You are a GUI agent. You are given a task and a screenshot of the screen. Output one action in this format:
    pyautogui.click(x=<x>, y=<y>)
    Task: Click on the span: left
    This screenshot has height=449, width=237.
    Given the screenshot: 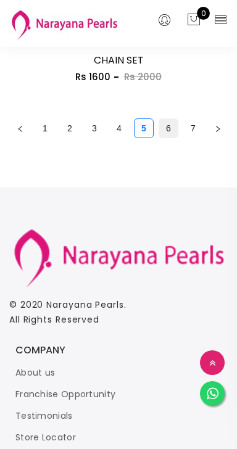 What is the action you would take?
    pyautogui.click(x=20, y=129)
    